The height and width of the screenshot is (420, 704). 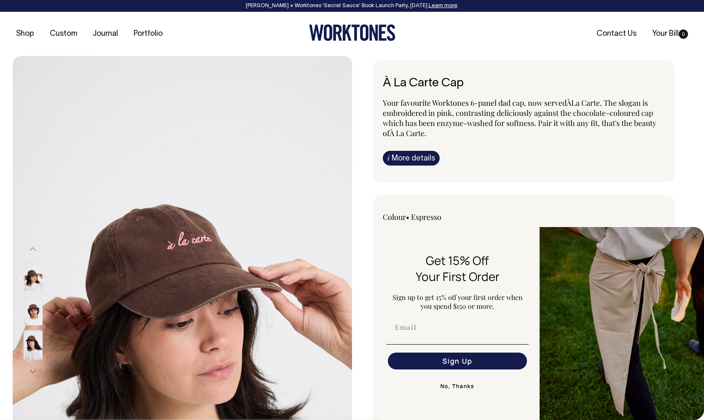 I want to click on a: Shop, so click(x=25, y=34).